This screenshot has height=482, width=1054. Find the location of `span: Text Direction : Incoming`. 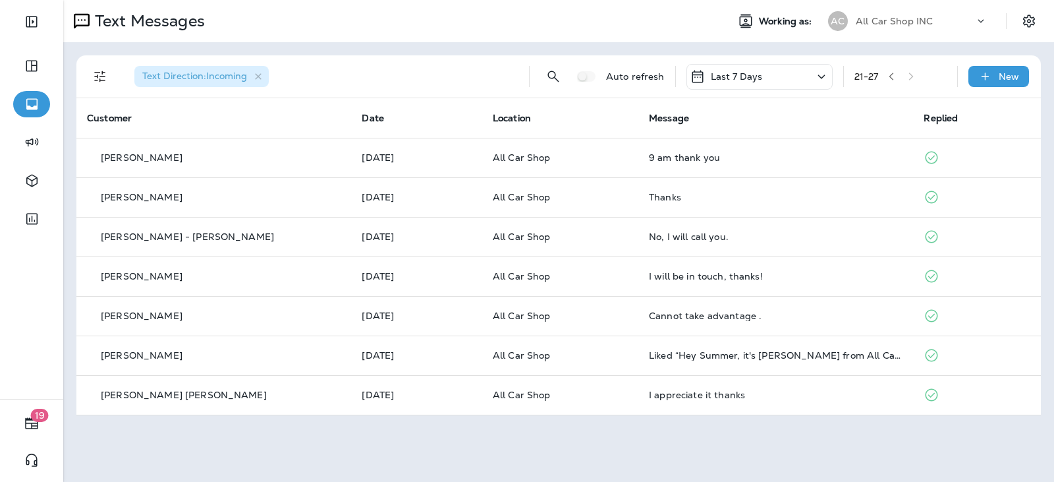

span: Text Direction : Incoming is located at coordinates (194, 76).